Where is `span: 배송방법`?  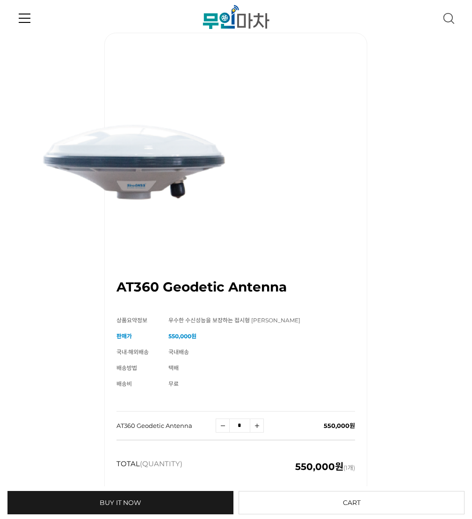
span: 배송방법 is located at coordinates (127, 368).